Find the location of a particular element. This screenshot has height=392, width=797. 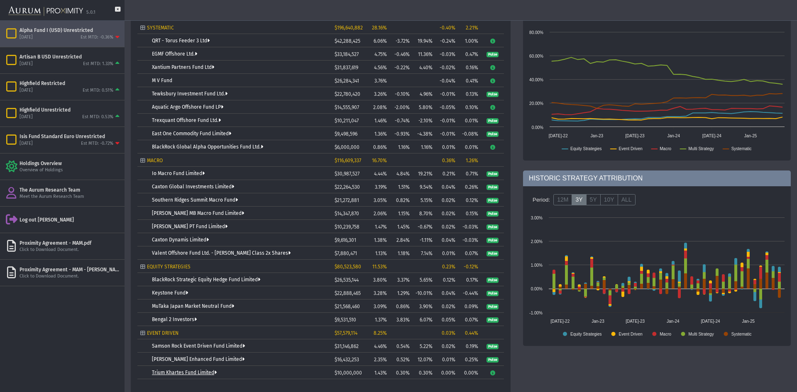

td: -0.01% is located at coordinates (447, 94).